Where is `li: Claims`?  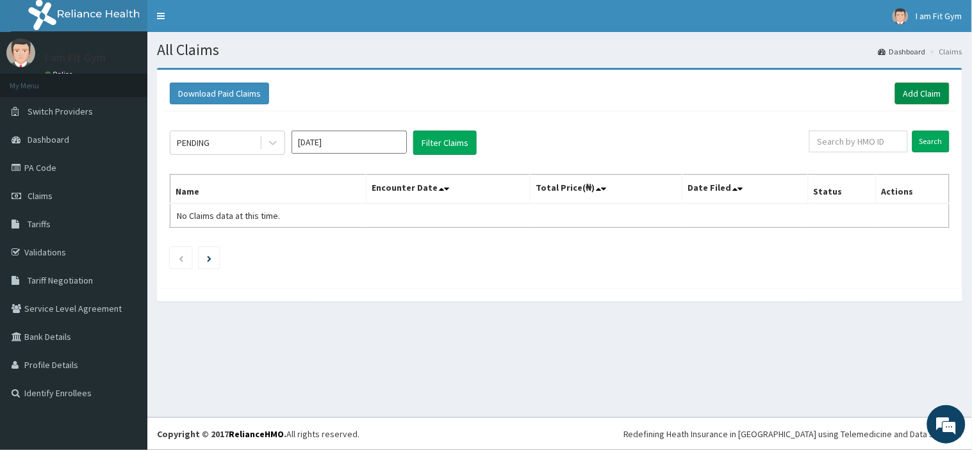
li: Claims is located at coordinates (944, 51).